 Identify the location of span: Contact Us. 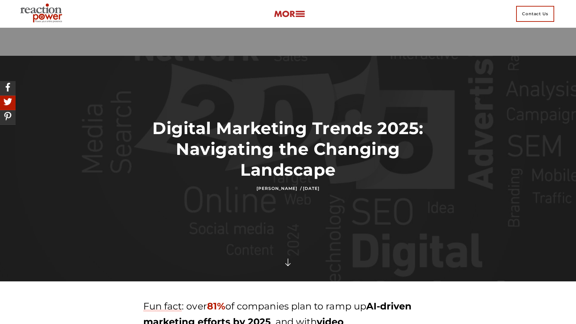
(536, 14).